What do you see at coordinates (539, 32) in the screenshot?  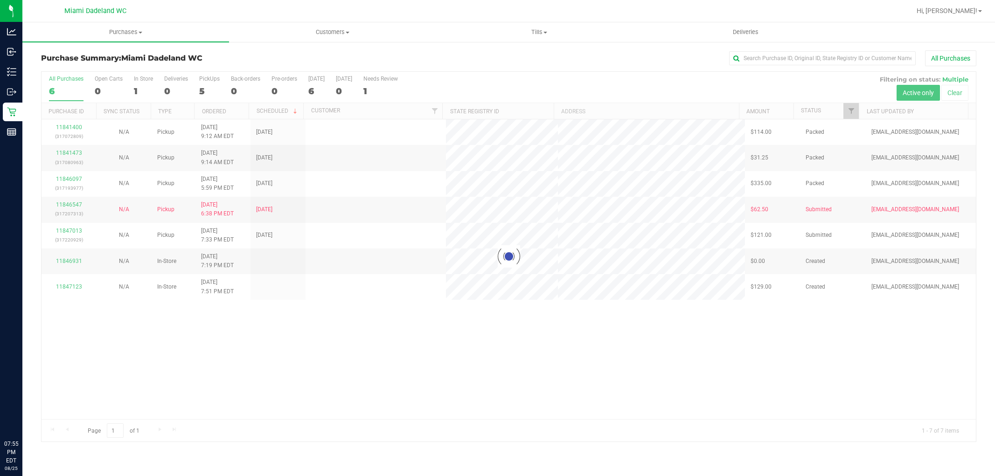 I see `a: Tills` at bounding box center [539, 32].